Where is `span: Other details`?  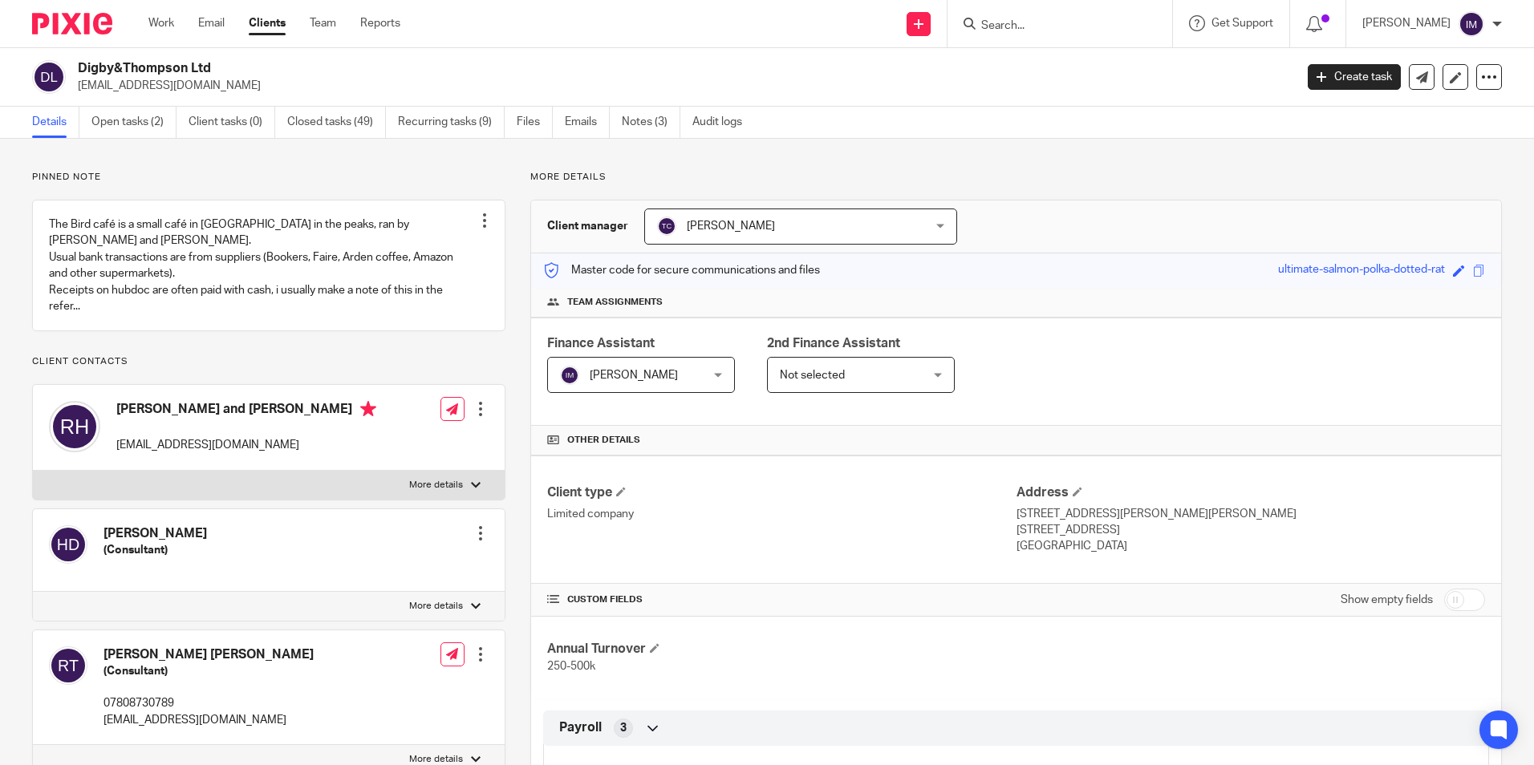
span: Other details is located at coordinates (603, 440).